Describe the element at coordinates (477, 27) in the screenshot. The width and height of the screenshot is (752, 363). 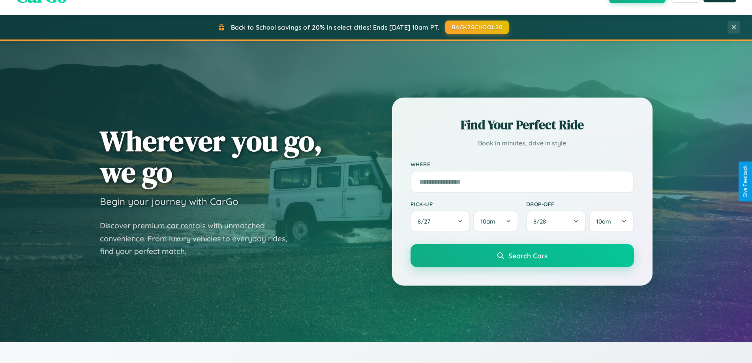
I see `button: BACK2SCHOOL20` at that location.